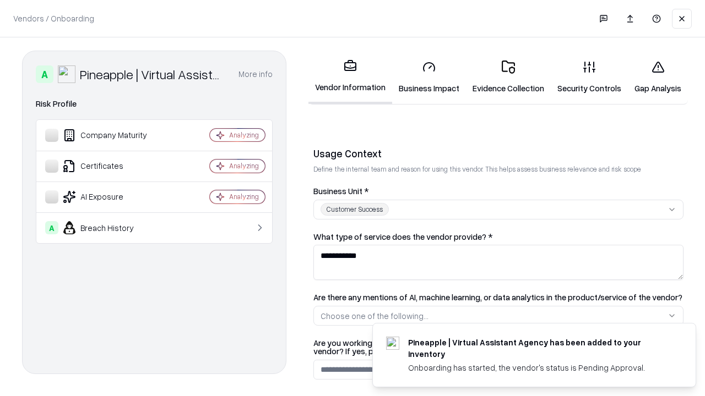 The image size is (705, 396). What do you see at coordinates (53, 18) in the screenshot?
I see `p: Vendors / Onboarding` at bounding box center [53, 18].